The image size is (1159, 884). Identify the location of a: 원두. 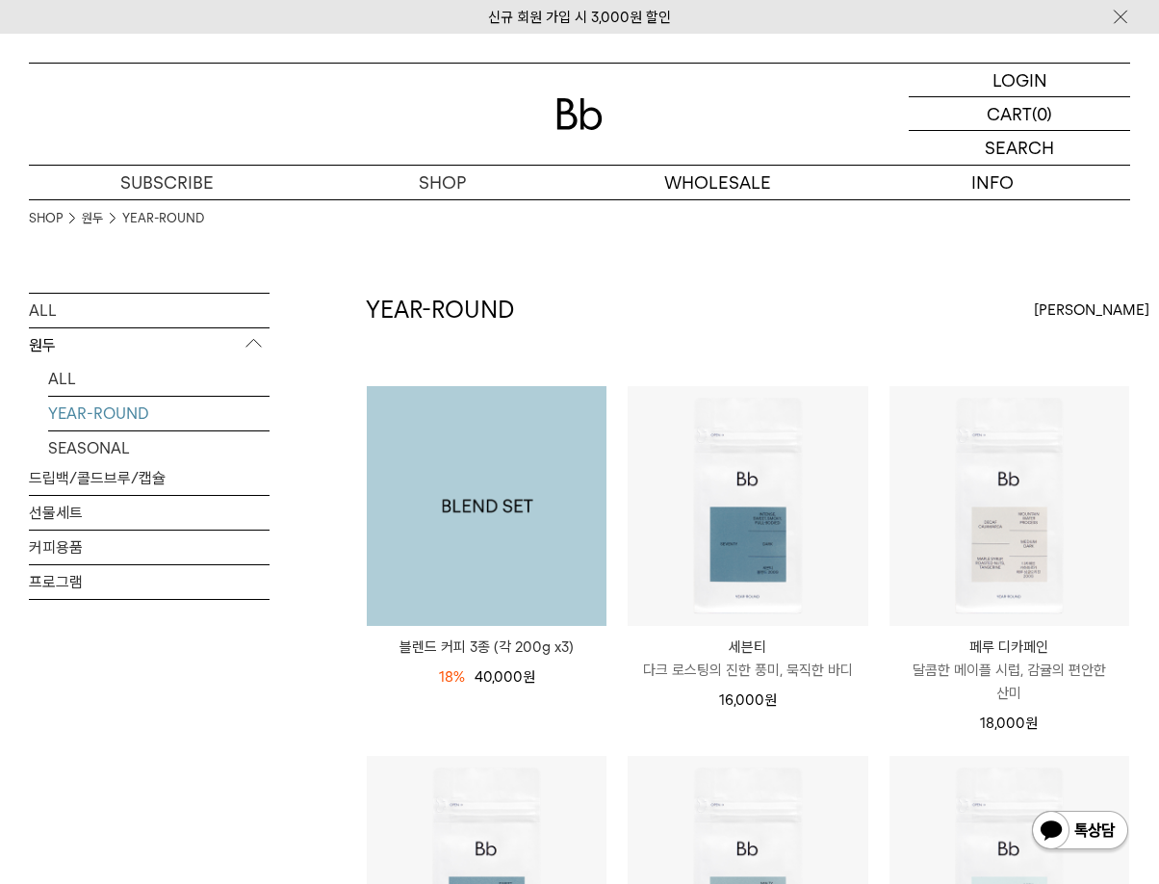
(92, 219).